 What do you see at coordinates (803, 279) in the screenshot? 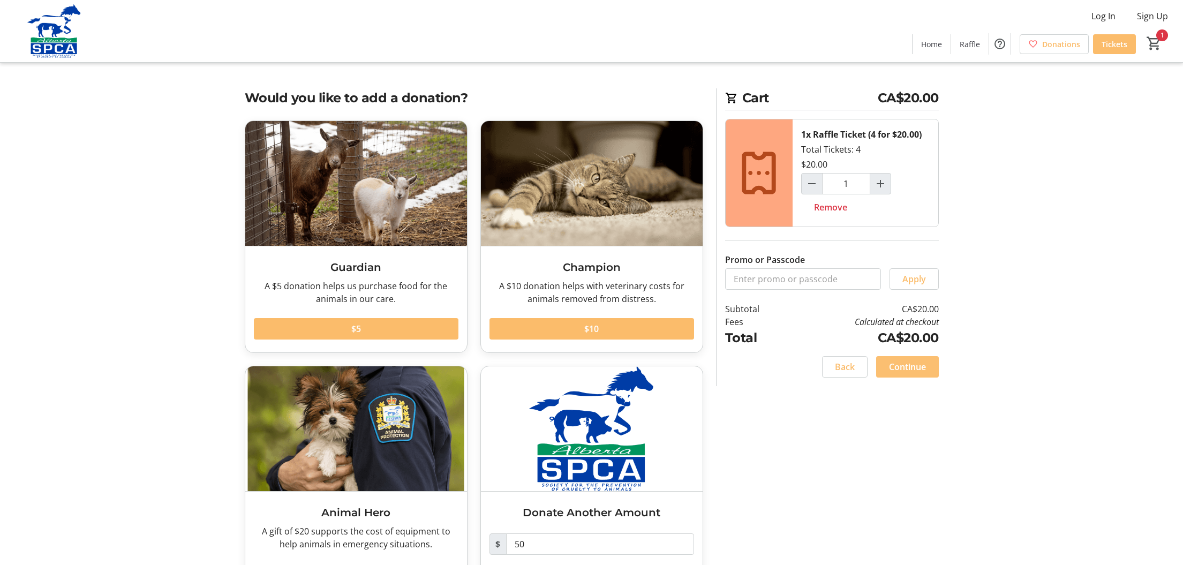
I see `input: Enter promo or passcode` at bounding box center [803, 279].